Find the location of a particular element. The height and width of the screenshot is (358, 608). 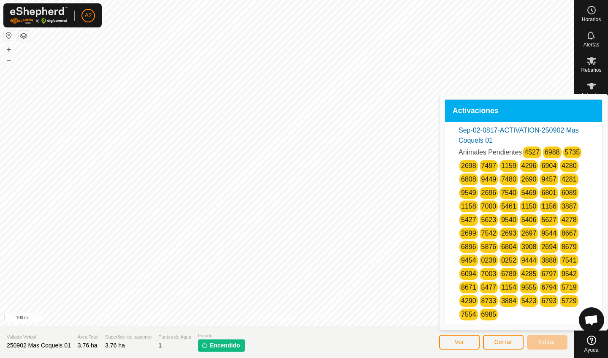

span: Activaciones is located at coordinates (475, 111).